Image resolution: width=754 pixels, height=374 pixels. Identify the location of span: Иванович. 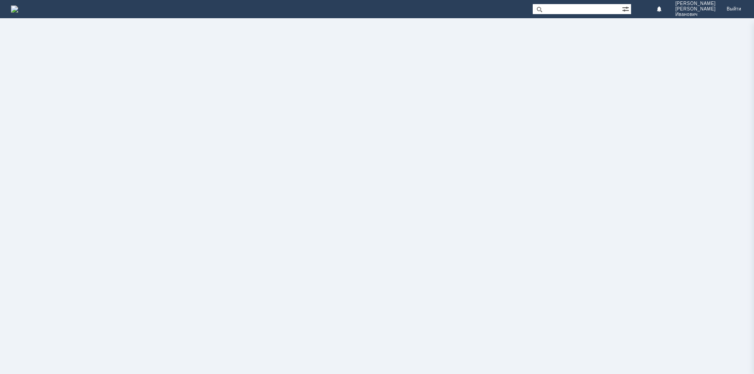
(696, 15).